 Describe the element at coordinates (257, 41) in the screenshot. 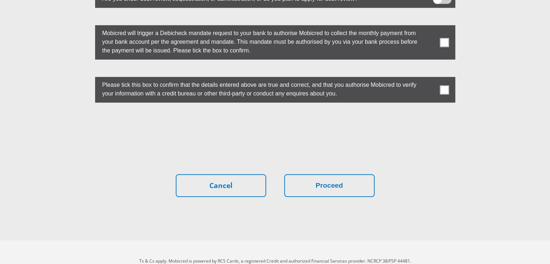

I see `label: Mobicred will trigger a Debicheck mandate request to your bank to authorise Mobicred to collect t...` at that location.